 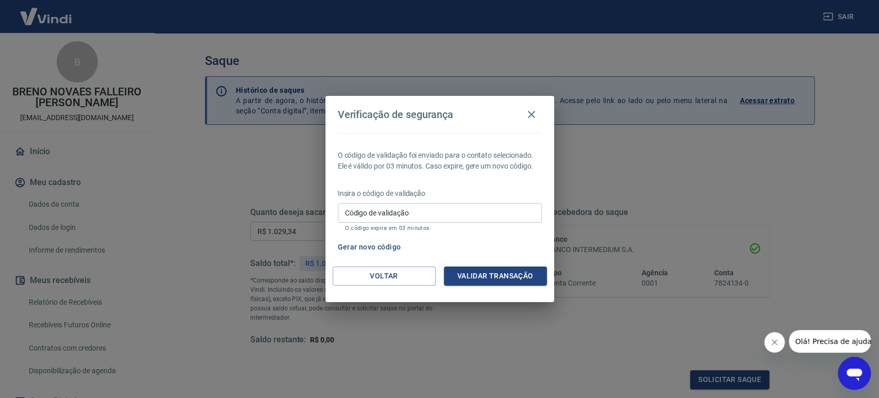 What do you see at coordinates (369, 247) in the screenshot?
I see `button: Gerar novo código` at bounding box center [369, 247].